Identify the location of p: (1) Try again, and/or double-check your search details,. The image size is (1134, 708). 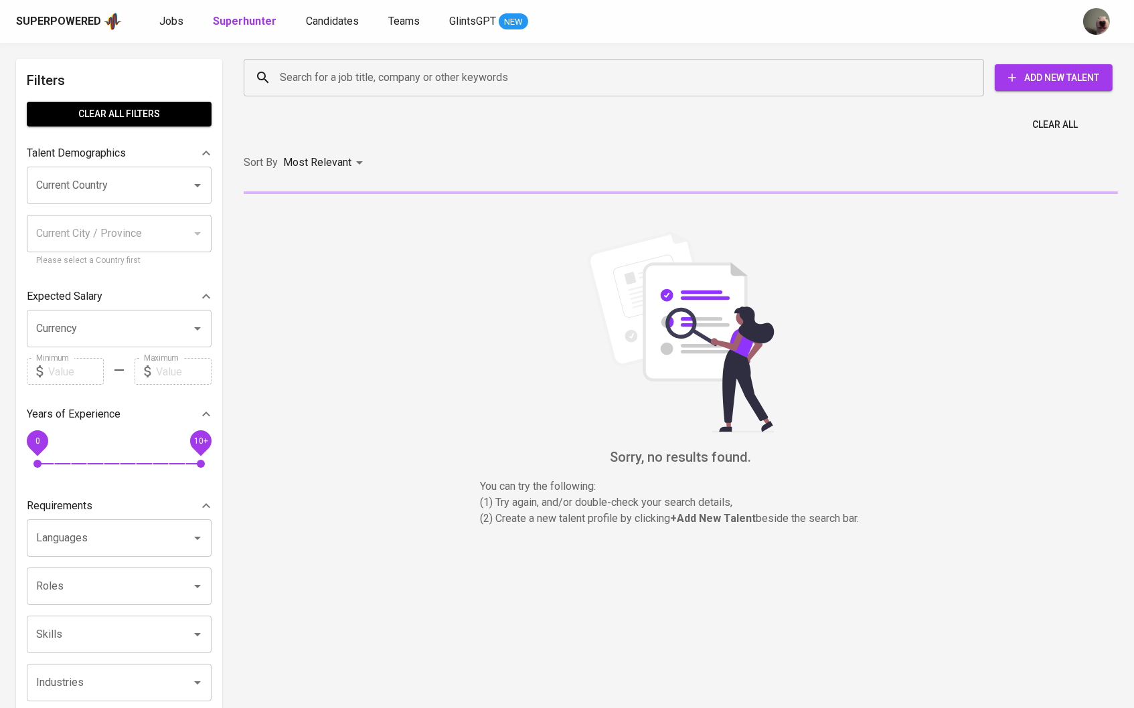
(681, 503).